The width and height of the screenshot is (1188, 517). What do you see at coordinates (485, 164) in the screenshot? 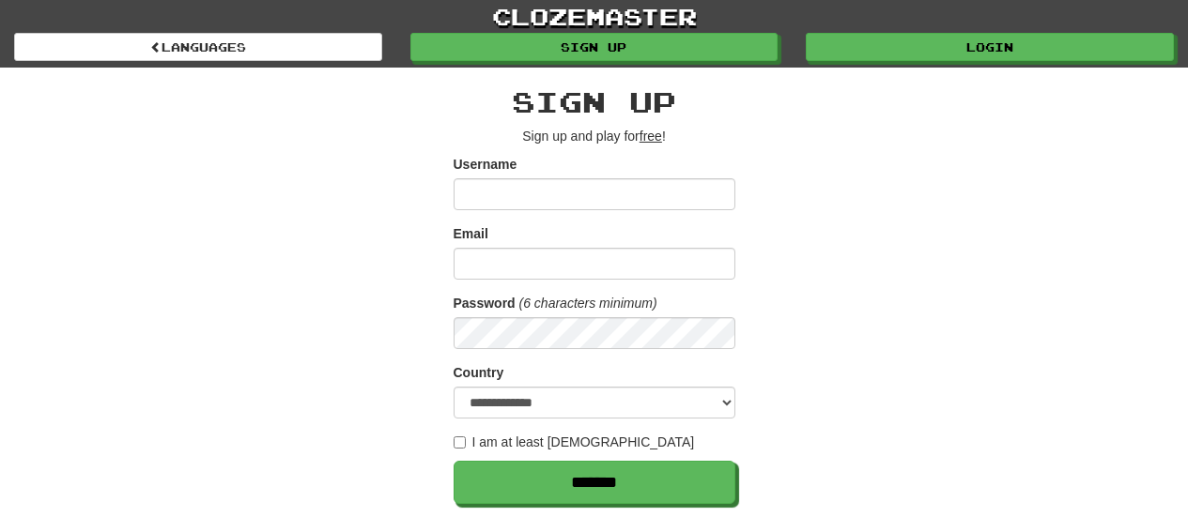
I see `label: Username` at bounding box center [485, 164].